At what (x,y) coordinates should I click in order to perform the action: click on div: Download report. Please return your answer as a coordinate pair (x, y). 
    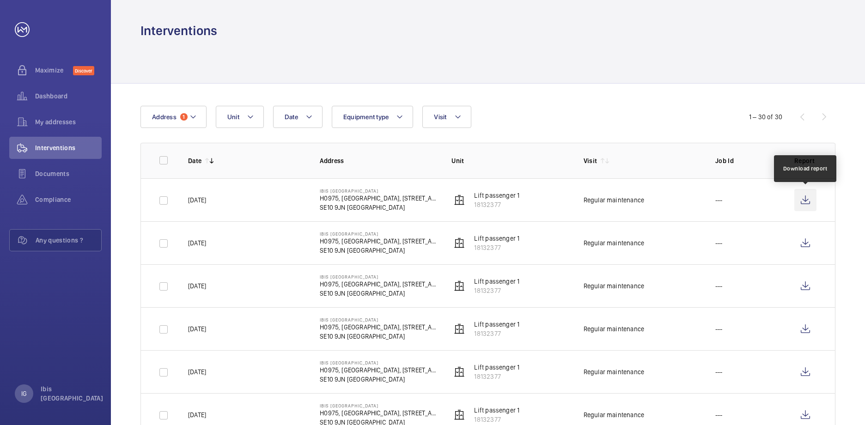
    Looking at the image, I should click on (806, 169).